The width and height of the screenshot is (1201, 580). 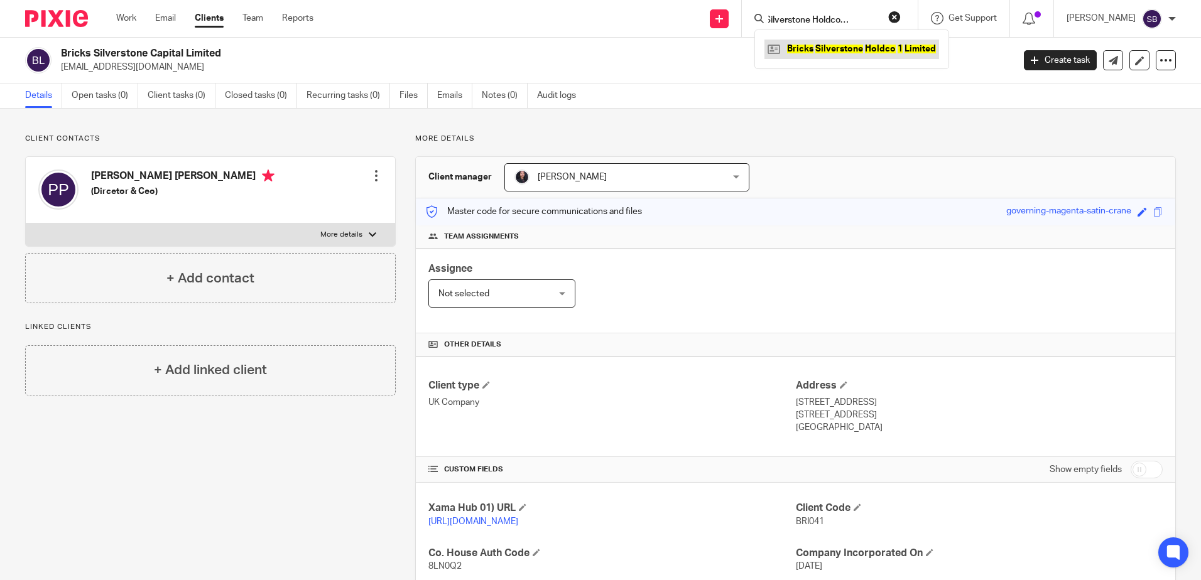 I want to click on h5: (Dircetor & Ceo), so click(x=183, y=192).